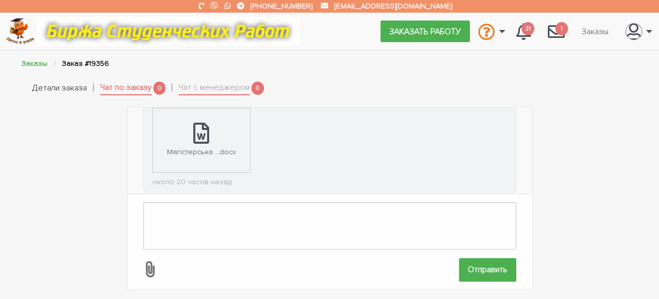 This screenshot has width=659, height=299. I want to click on a: 1, so click(556, 31).